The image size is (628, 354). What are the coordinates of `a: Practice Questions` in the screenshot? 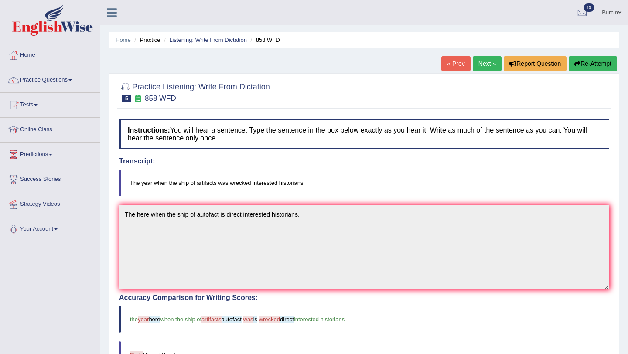 It's located at (50, 79).